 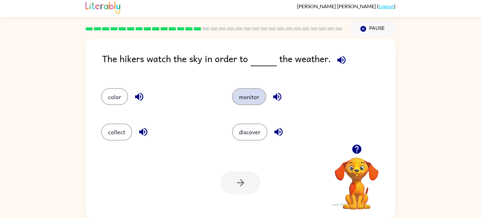 What do you see at coordinates (117, 132) in the screenshot?
I see `button: collect` at bounding box center [117, 132].